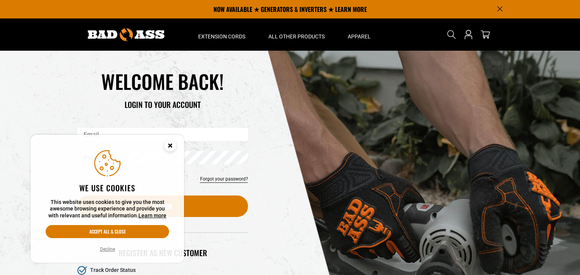 The image size is (580, 275). What do you see at coordinates (107, 199) in the screenshot?
I see `aside: Cookie Consent` at bounding box center [107, 199].